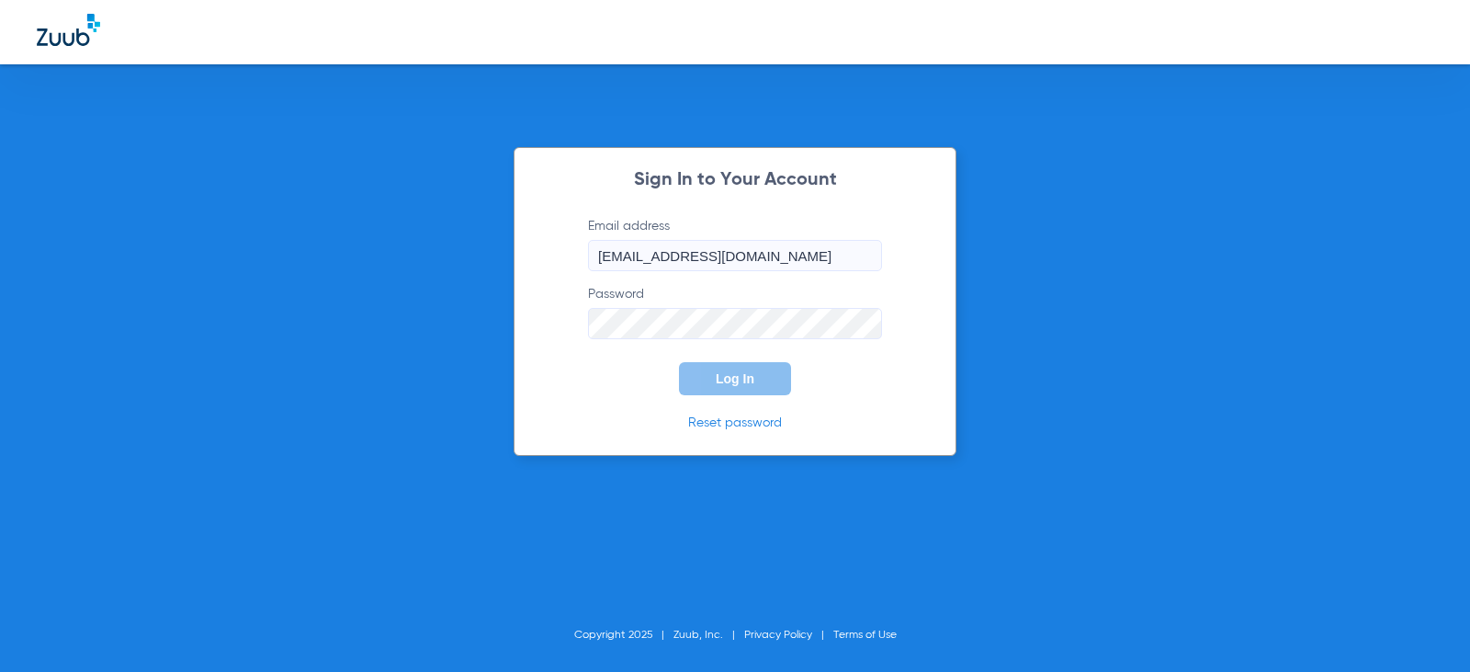 The height and width of the screenshot is (672, 1470). What do you see at coordinates (735, 312) in the screenshot?
I see `label: Password` at bounding box center [735, 312].